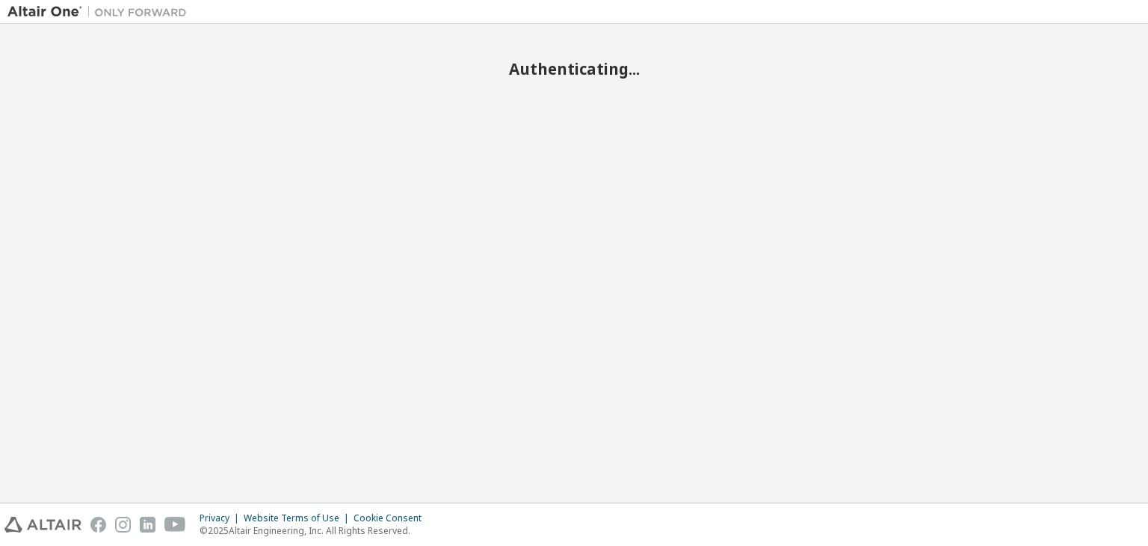 The image size is (1148, 546). Describe the element at coordinates (315, 530) in the screenshot. I see `p: © 2025 Altair Engineering, Inc. All Rights Reserved.` at that location.